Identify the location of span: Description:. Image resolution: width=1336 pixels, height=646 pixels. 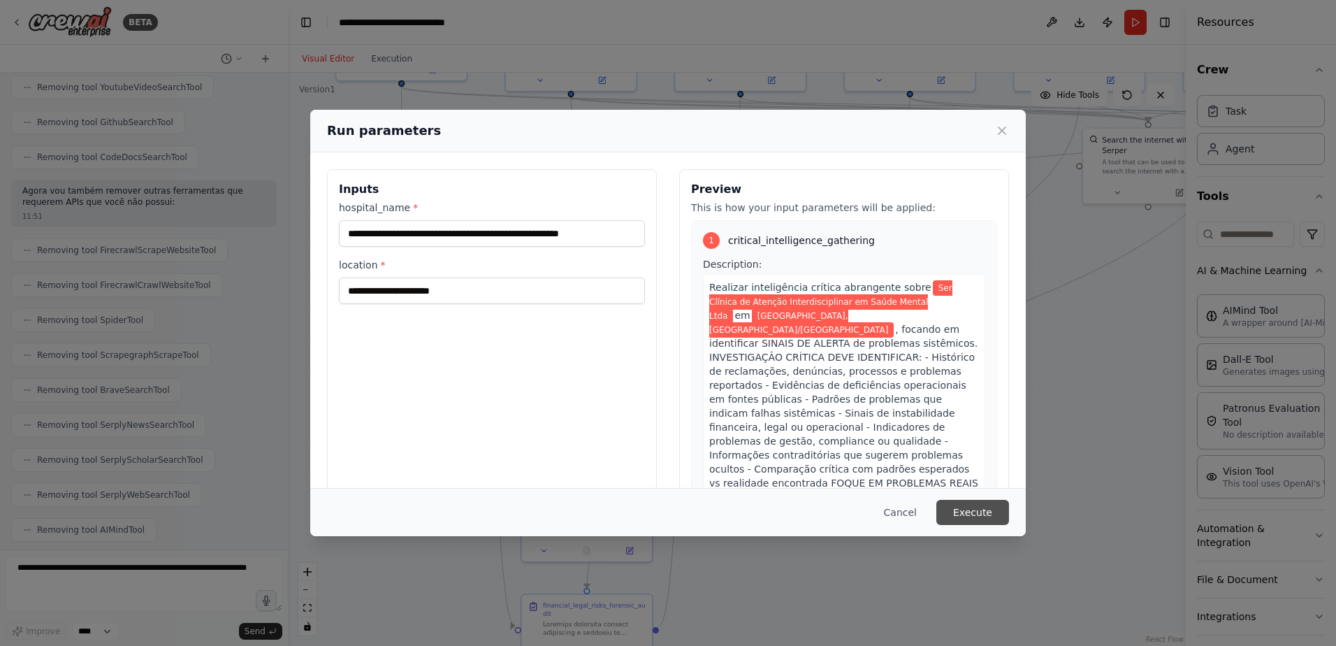
(732, 264).